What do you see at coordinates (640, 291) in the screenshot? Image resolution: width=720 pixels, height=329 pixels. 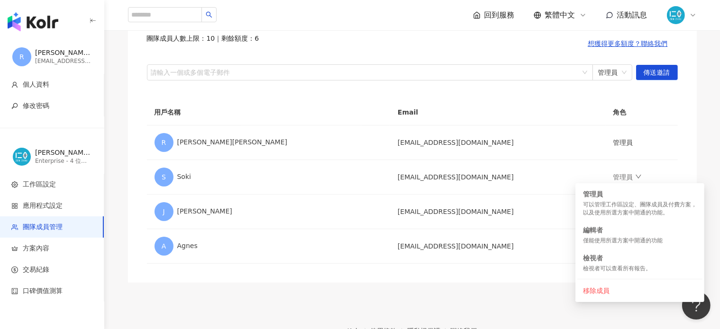 I see `div: 移除成員` at bounding box center [640, 291].